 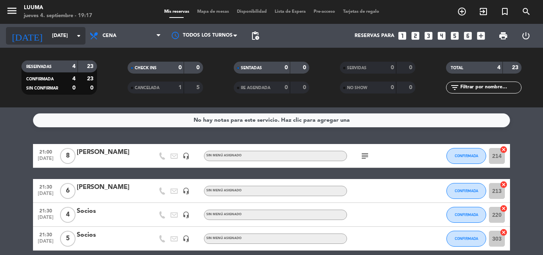 What do you see at coordinates (415, 36) in the screenshot?
I see `i: looks_two` at bounding box center [415, 36].